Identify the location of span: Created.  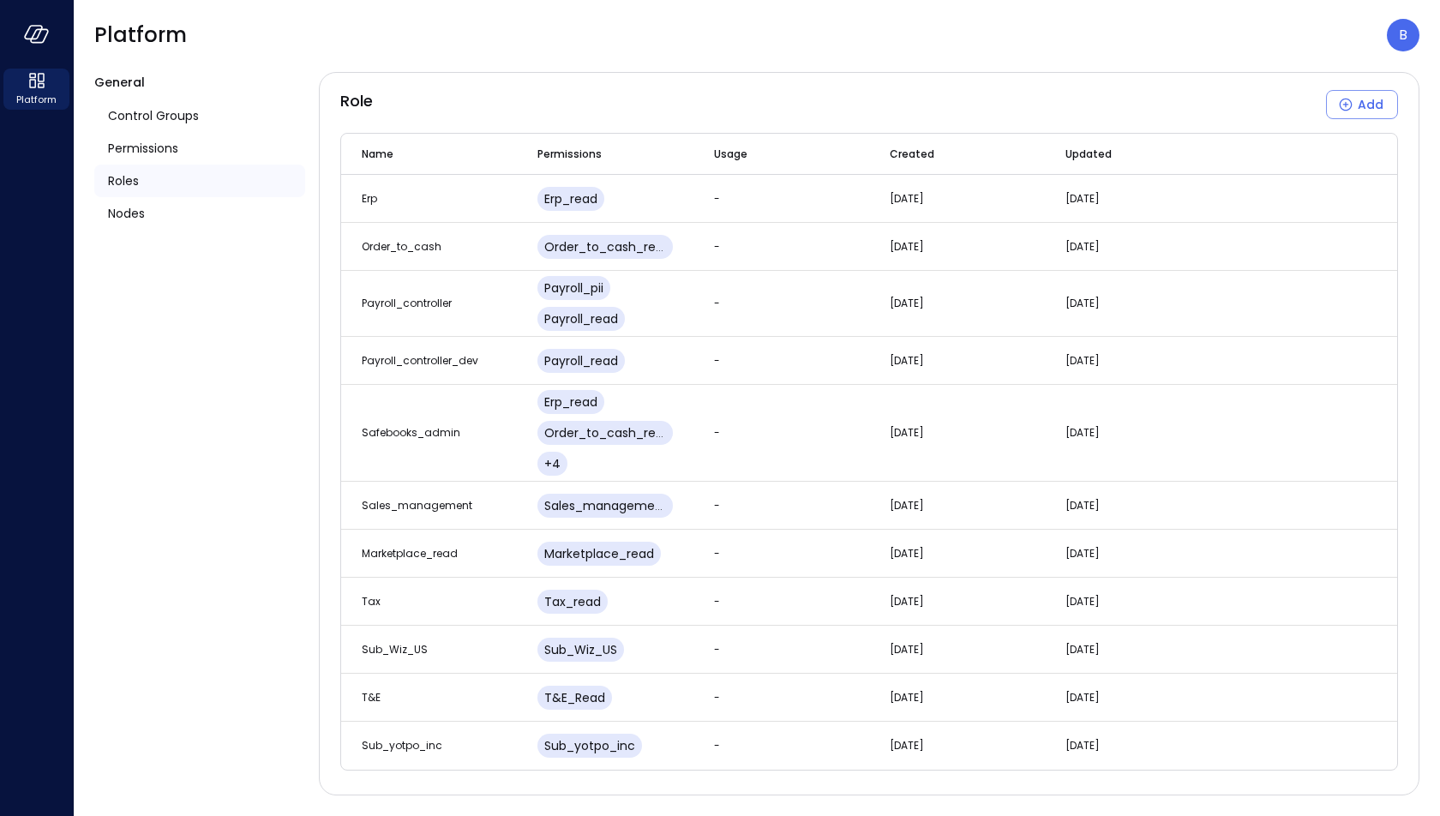
(912, 154).